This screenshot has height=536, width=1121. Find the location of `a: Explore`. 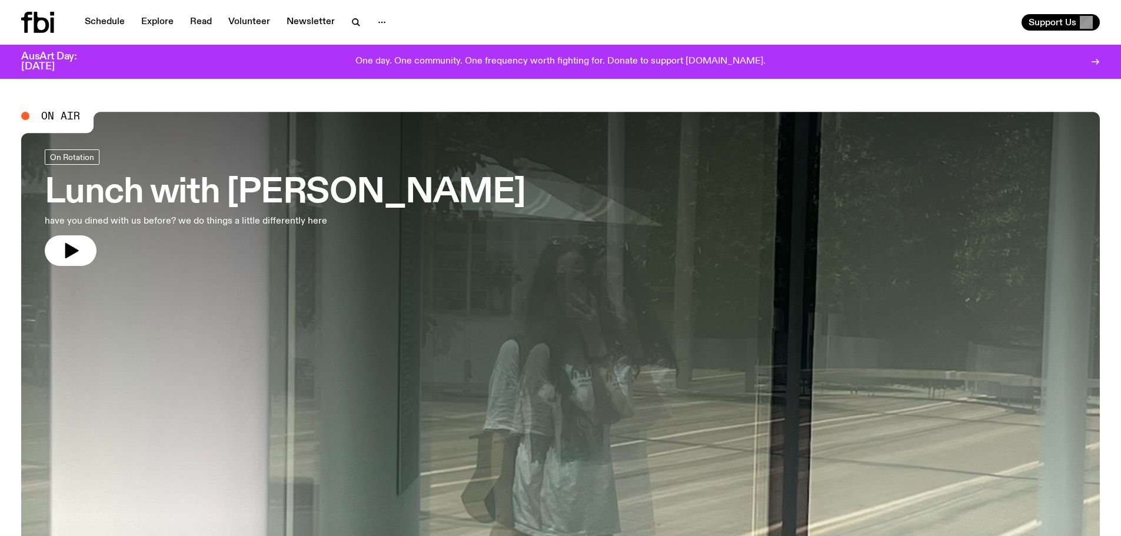

a: Explore is located at coordinates (157, 22).